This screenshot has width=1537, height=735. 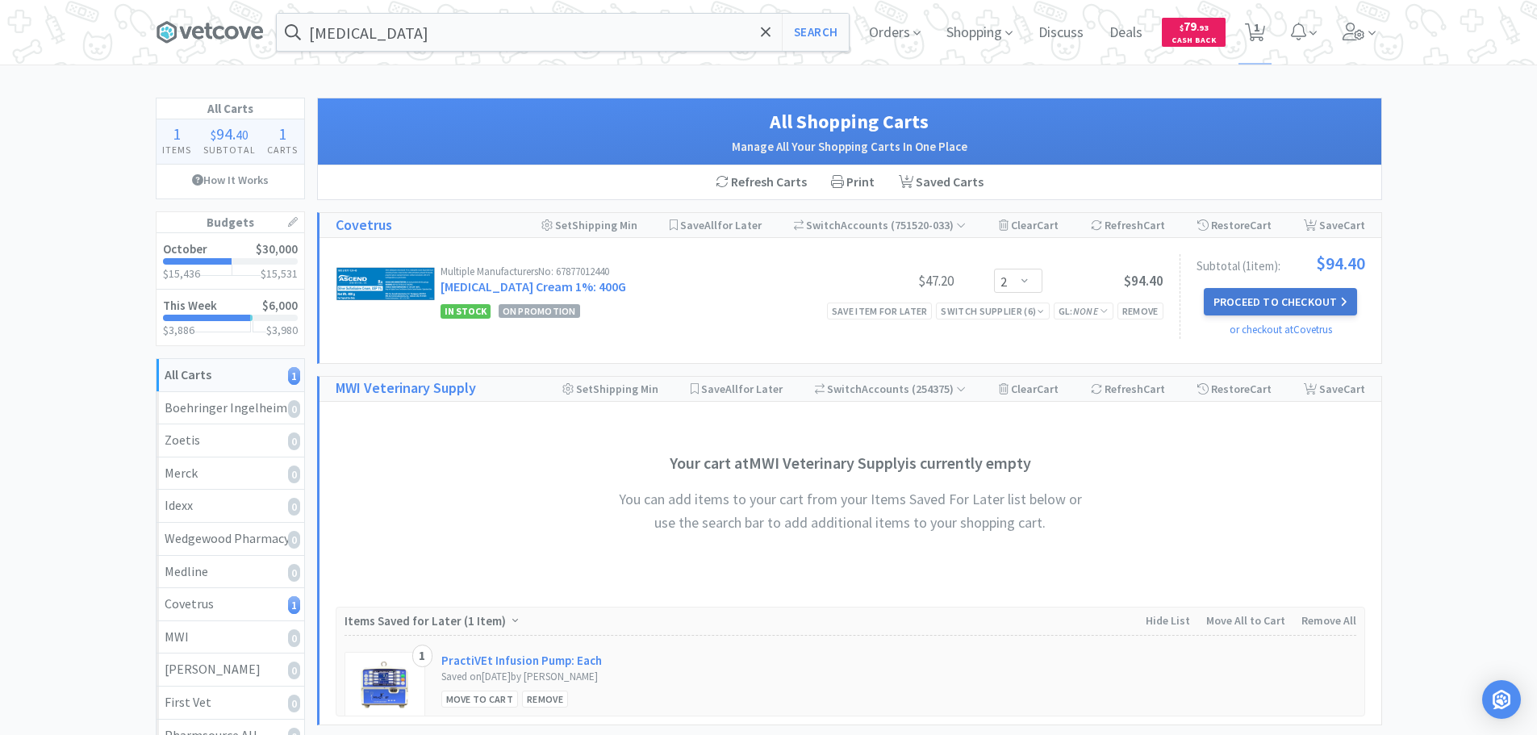 I want to click on a: Idexx0, so click(x=230, y=506).